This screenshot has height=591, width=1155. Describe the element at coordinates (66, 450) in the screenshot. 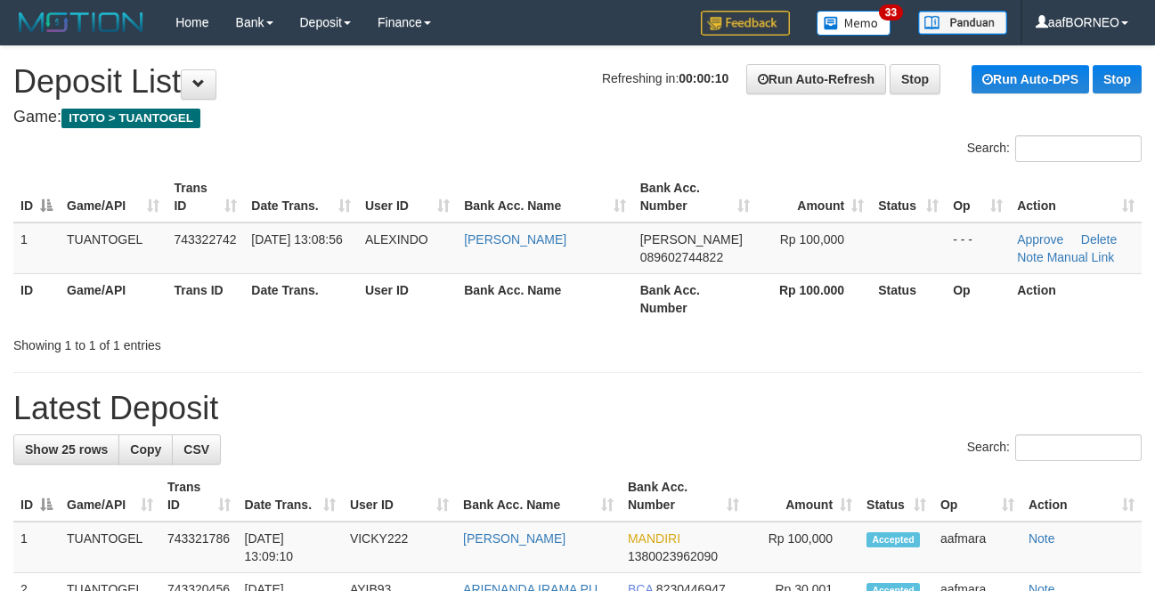

I see `a: Show 25 rows` at that location.